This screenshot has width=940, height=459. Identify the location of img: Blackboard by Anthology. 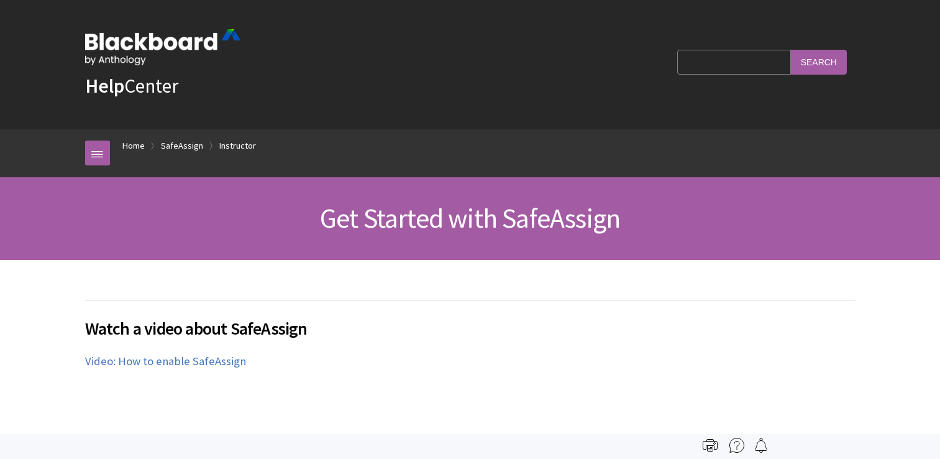
(163, 47).